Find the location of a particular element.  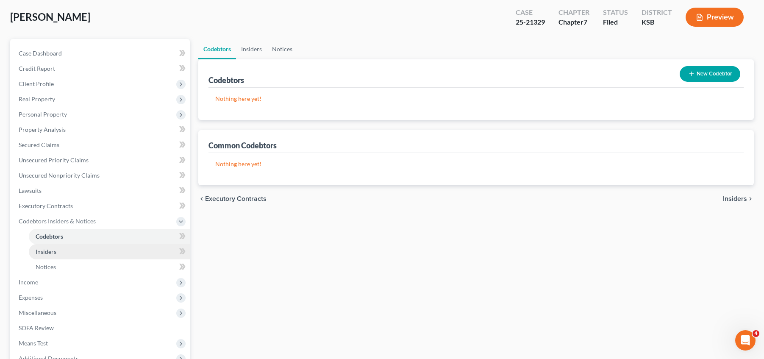

a: Unsecured Nonpriority Claims is located at coordinates (101, 175).